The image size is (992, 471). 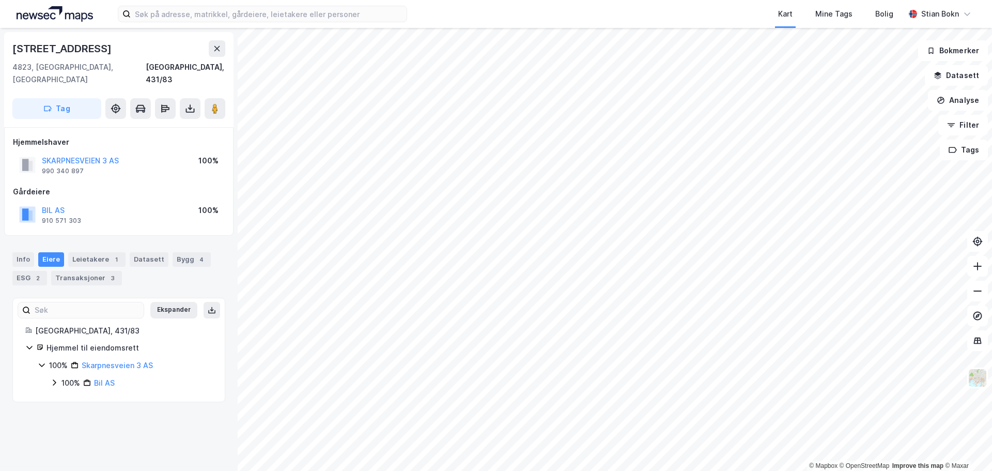 What do you see at coordinates (119, 192) in the screenshot?
I see `div: Gårdeiere` at bounding box center [119, 192].